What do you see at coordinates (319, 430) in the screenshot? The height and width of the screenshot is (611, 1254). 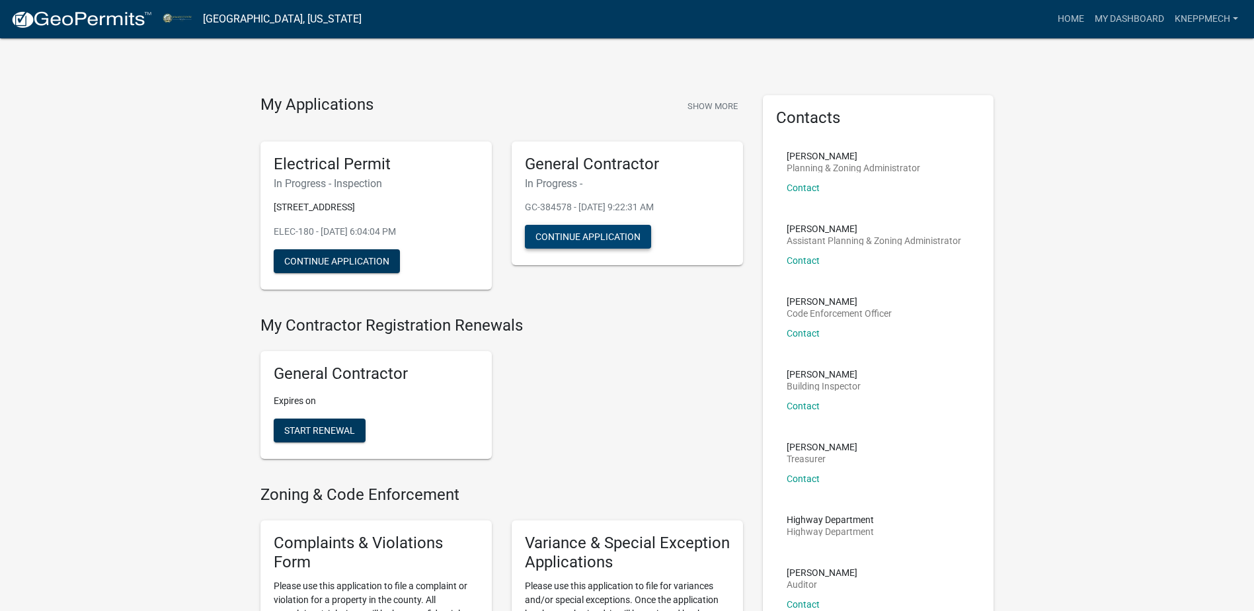 I see `span: Start Renewal` at bounding box center [319, 430].